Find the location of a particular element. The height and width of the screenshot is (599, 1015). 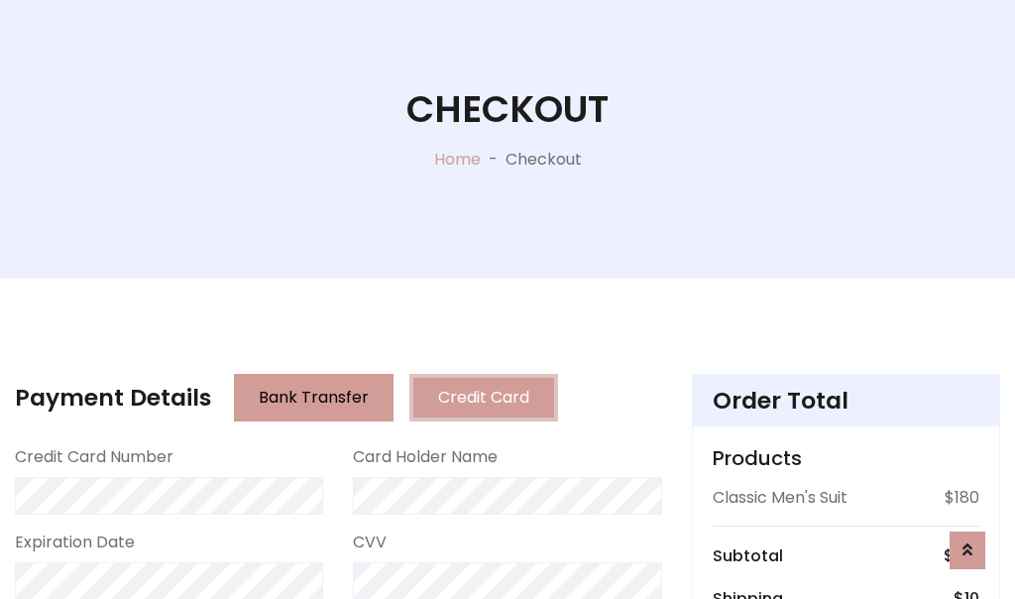

a: Home is located at coordinates (457, 159).